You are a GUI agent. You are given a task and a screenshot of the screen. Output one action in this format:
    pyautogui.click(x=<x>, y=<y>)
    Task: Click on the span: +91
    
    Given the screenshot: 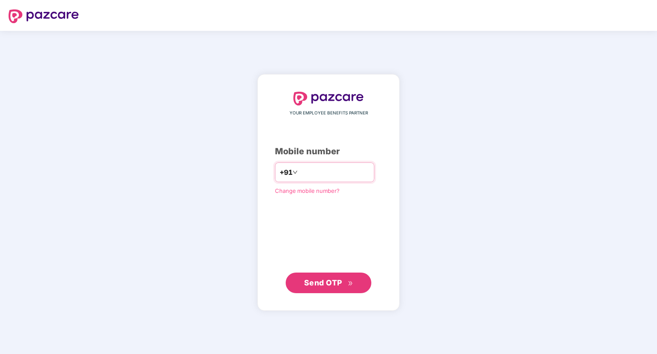 What is the action you would take?
    pyautogui.click(x=286, y=172)
    